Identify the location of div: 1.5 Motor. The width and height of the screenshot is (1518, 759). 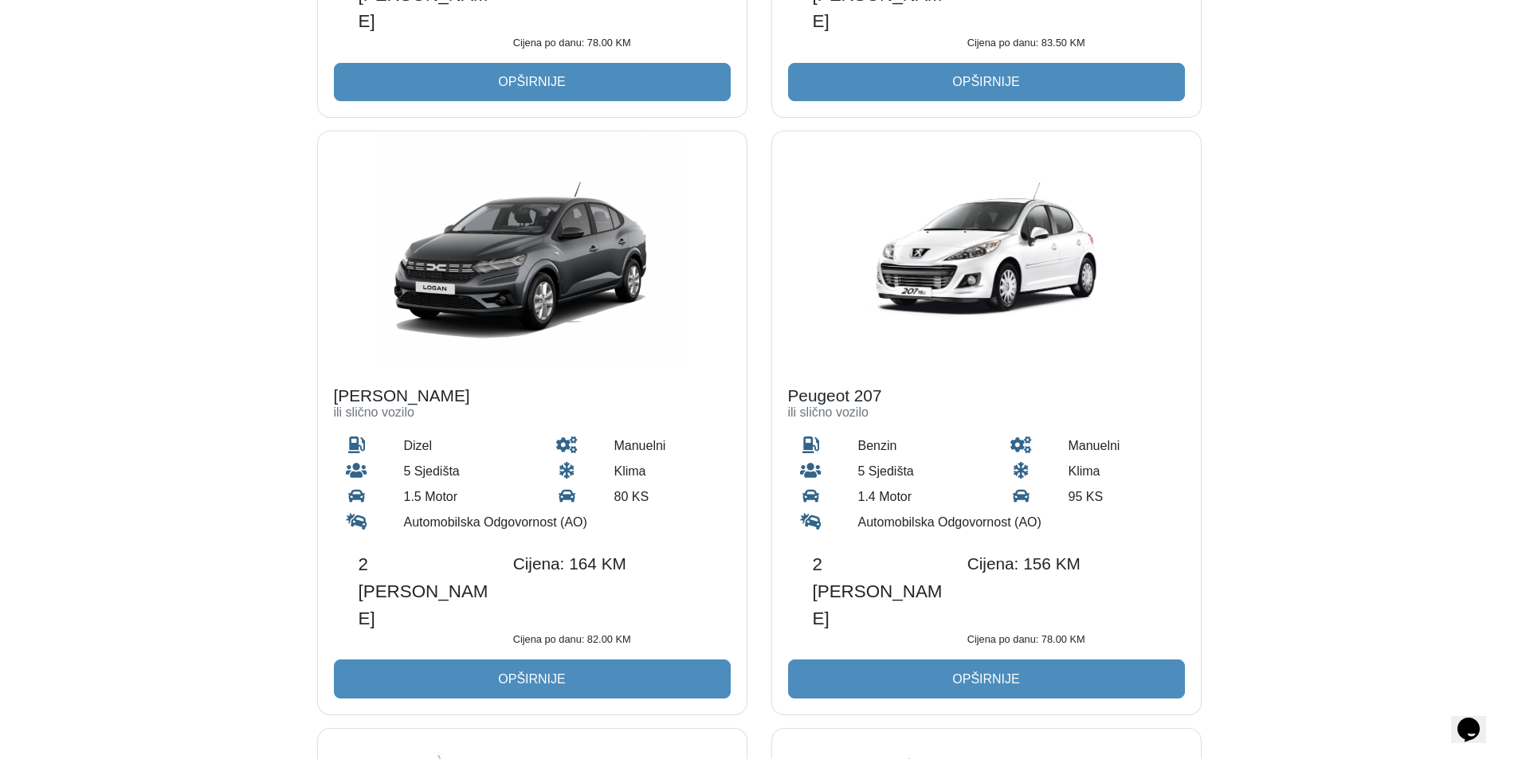
(462, 497).